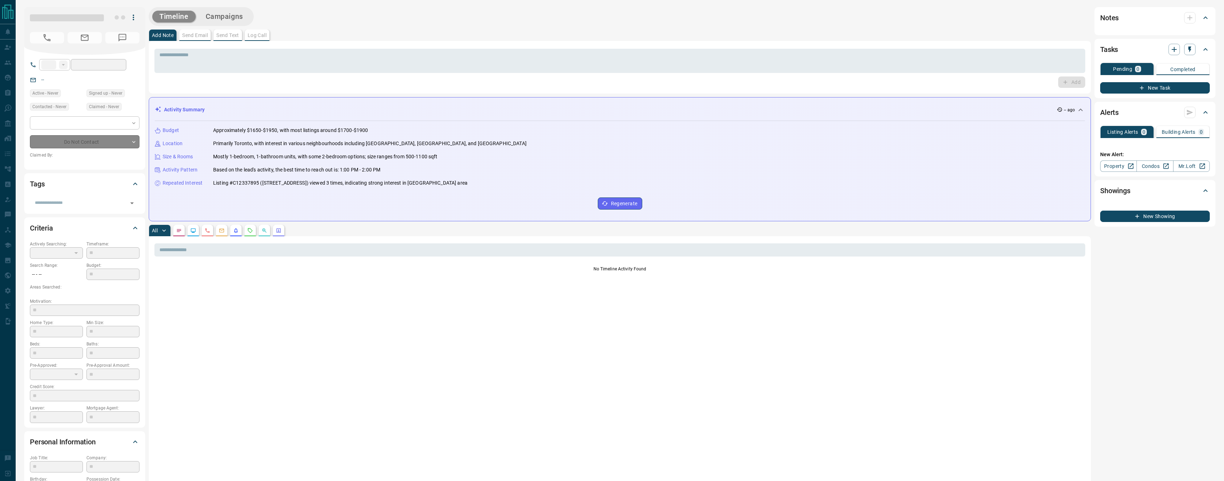  Describe the element at coordinates (183, 183) in the screenshot. I see `p: Repeated Interest` at that location.